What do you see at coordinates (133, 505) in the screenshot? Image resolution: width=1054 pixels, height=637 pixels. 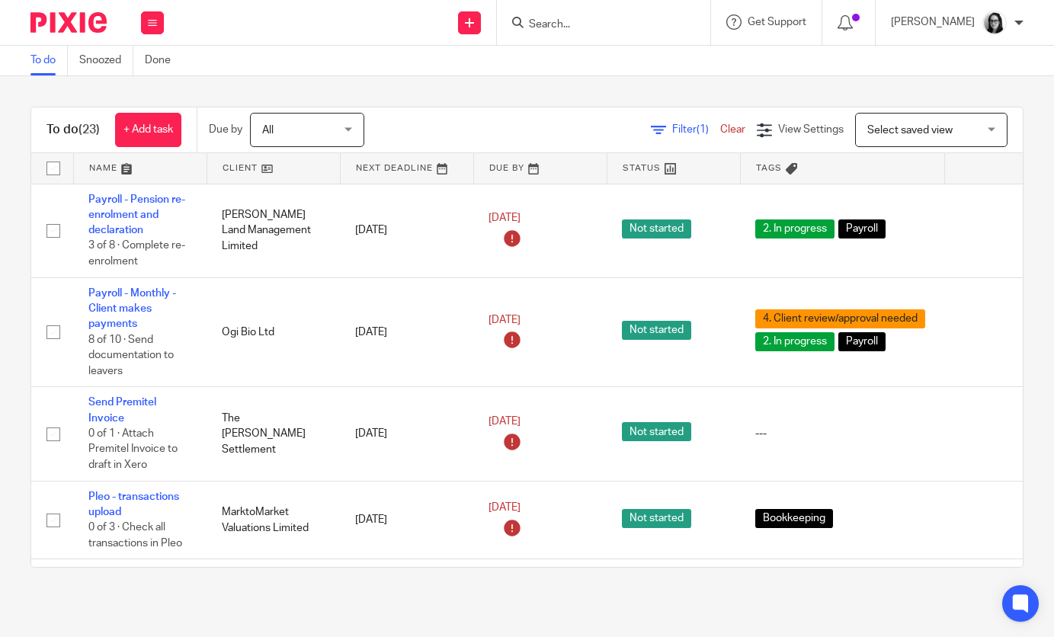 I see `a: Pleo - transactions upload` at bounding box center [133, 505].